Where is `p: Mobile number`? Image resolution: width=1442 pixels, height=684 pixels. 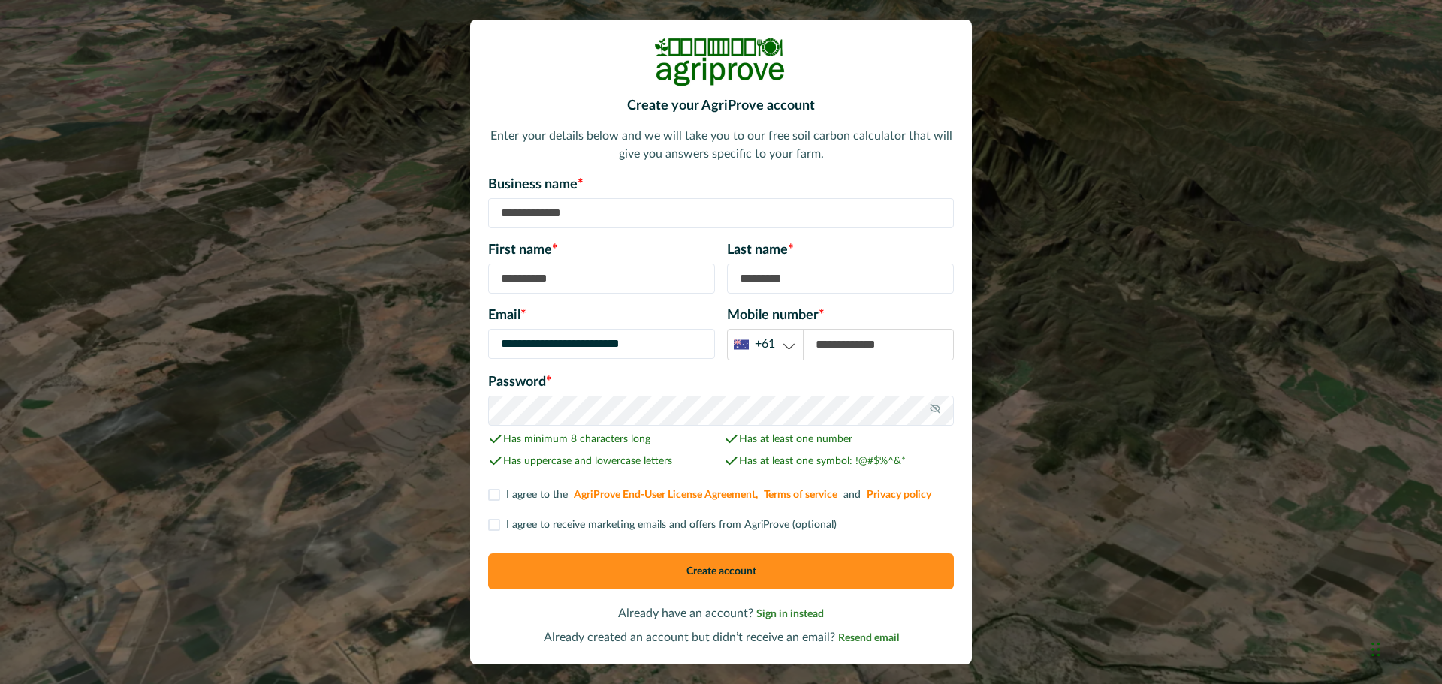
p: Mobile number is located at coordinates (841, 315).